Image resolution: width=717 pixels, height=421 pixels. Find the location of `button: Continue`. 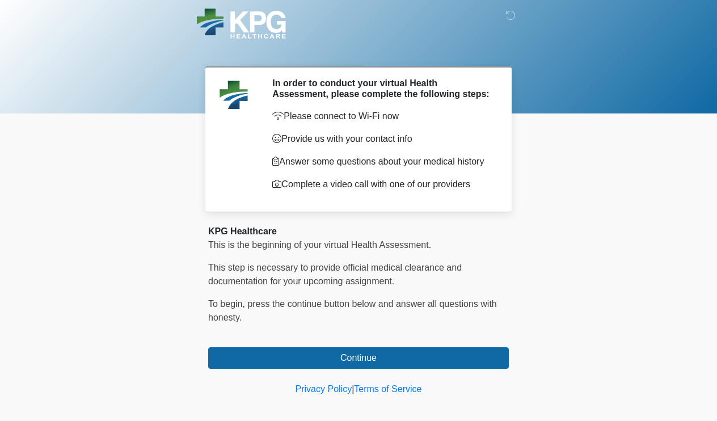

button: Continue is located at coordinates (359, 358).